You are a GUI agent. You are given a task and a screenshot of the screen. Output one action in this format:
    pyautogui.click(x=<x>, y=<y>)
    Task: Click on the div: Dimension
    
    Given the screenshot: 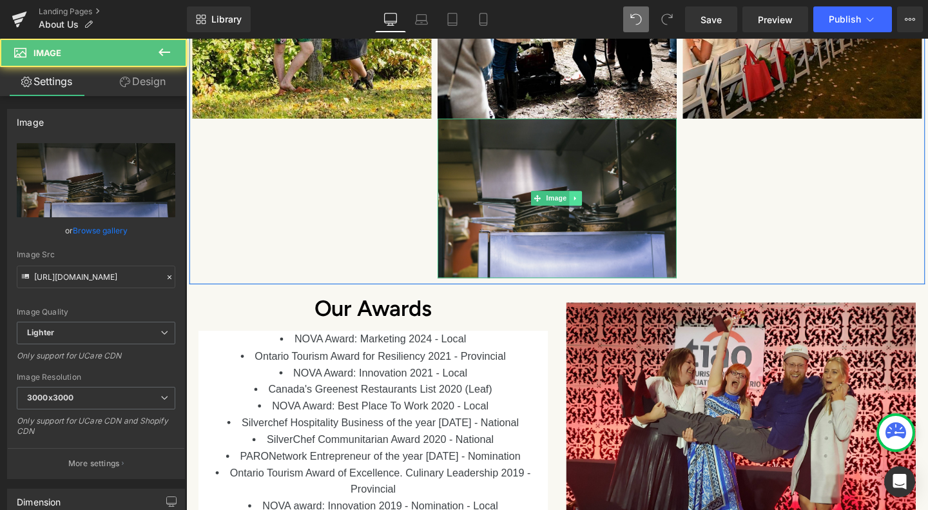 What is the action you would take?
    pyautogui.click(x=39, y=498)
    